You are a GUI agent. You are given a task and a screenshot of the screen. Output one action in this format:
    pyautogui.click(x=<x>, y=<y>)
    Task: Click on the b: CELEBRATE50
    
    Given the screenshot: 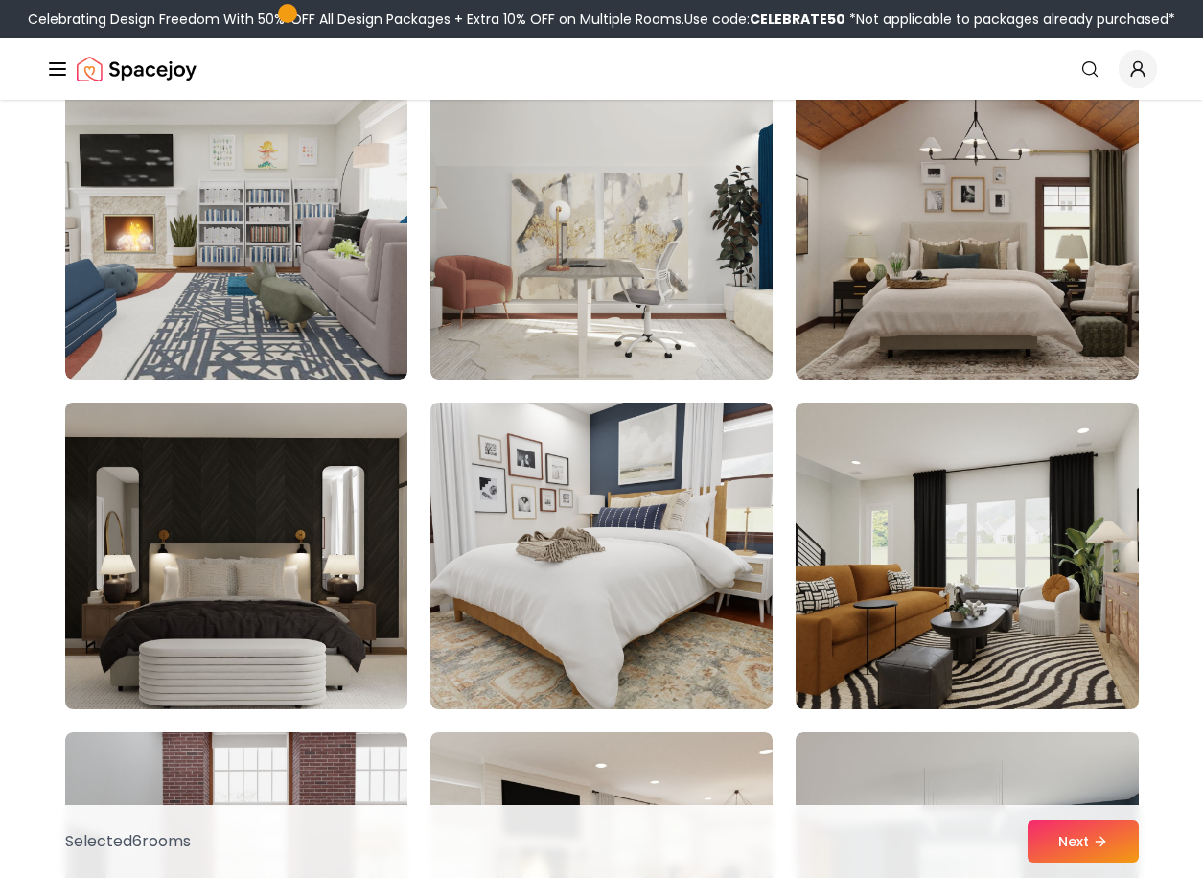 What is the action you would take?
    pyautogui.click(x=797, y=19)
    